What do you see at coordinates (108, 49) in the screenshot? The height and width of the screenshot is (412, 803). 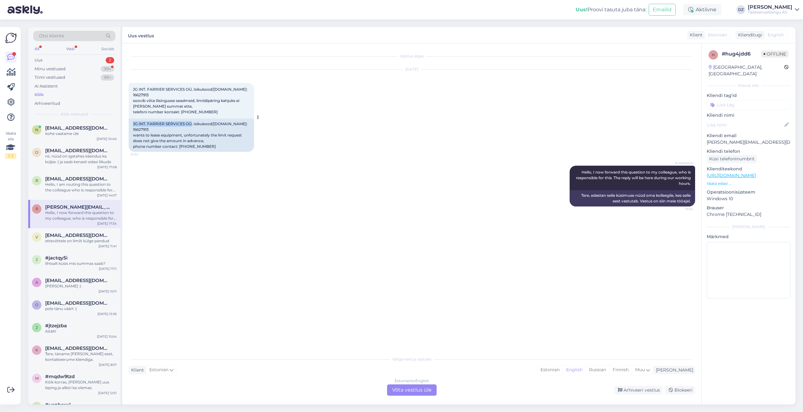 I see `div: Socials` at bounding box center [108, 49].